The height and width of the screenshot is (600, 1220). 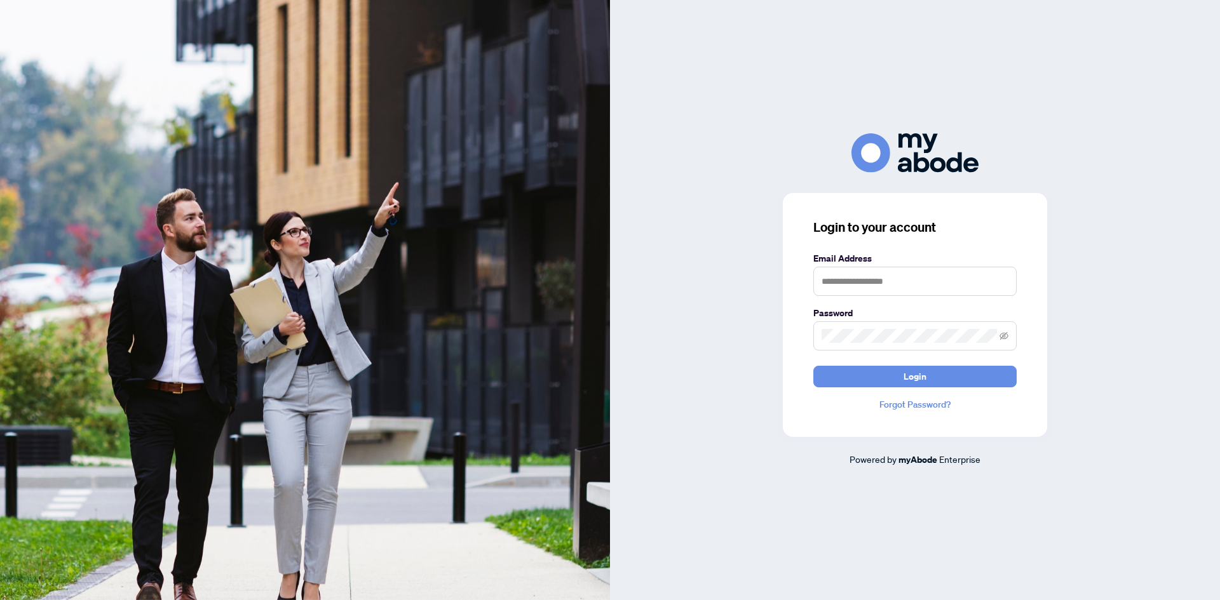 I want to click on span: Login, so click(x=915, y=377).